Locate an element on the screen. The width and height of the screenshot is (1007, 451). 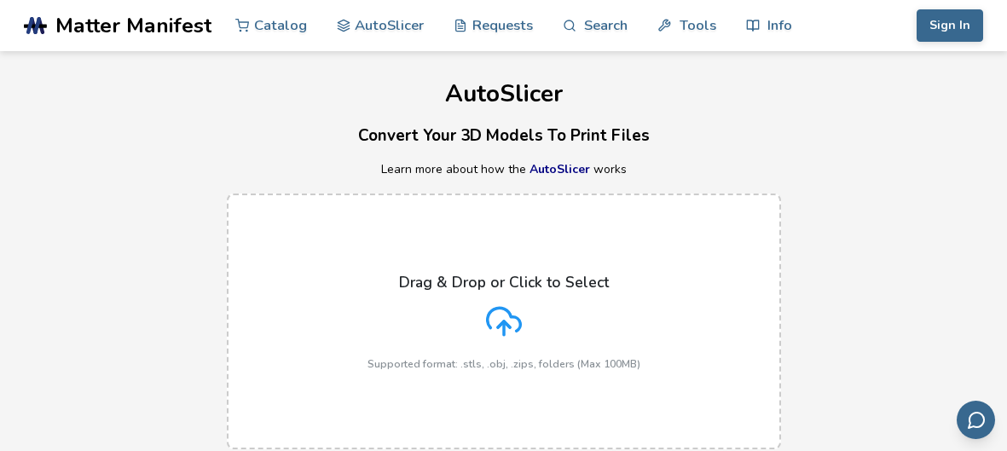
button: Sign In is located at coordinates (950, 26).